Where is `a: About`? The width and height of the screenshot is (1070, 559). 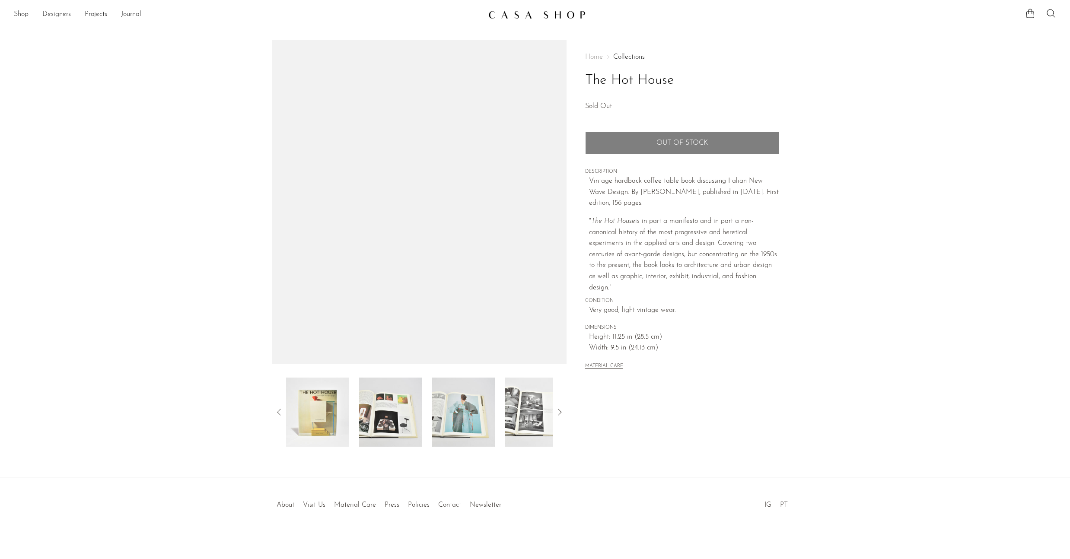
a: About is located at coordinates (285, 505).